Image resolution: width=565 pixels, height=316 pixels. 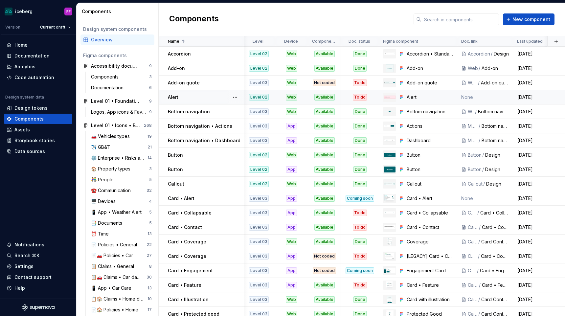 What do you see at coordinates (497, 170) in the screenshot?
I see `div: Design` at bounding box center [497, 170].